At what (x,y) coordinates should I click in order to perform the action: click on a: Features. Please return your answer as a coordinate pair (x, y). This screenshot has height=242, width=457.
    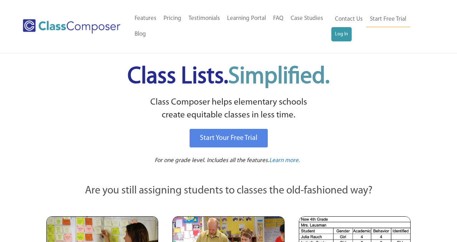
    Looking at the image, I should click on (145, 19).